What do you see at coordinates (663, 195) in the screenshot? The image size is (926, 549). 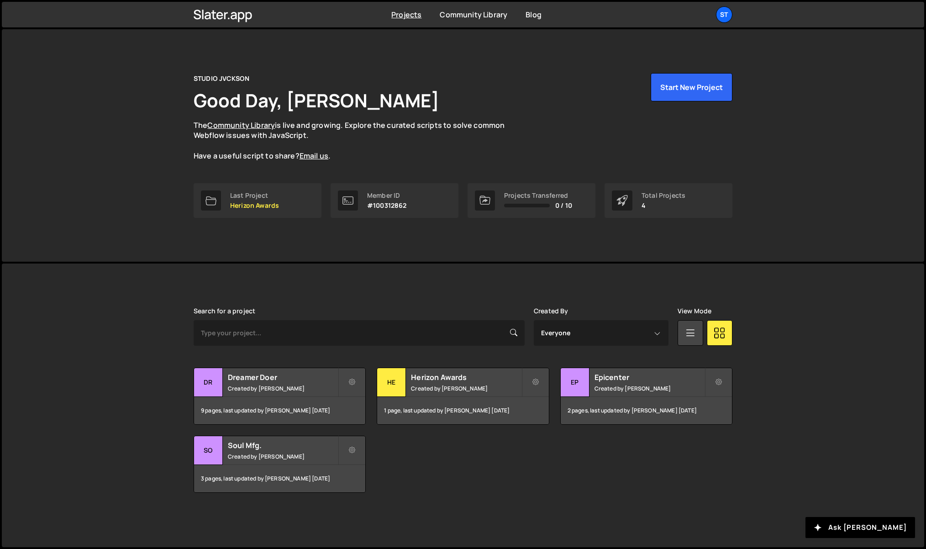 I see `div: Total Projects` at bounding box center [663, 195].